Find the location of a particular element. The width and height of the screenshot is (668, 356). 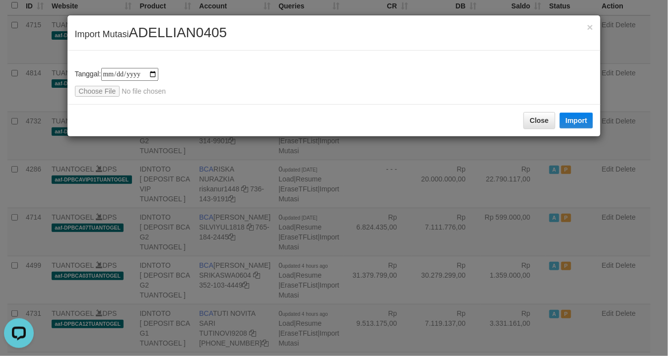

span: ADELLIAN0405 is located at coordinates (178, 32).